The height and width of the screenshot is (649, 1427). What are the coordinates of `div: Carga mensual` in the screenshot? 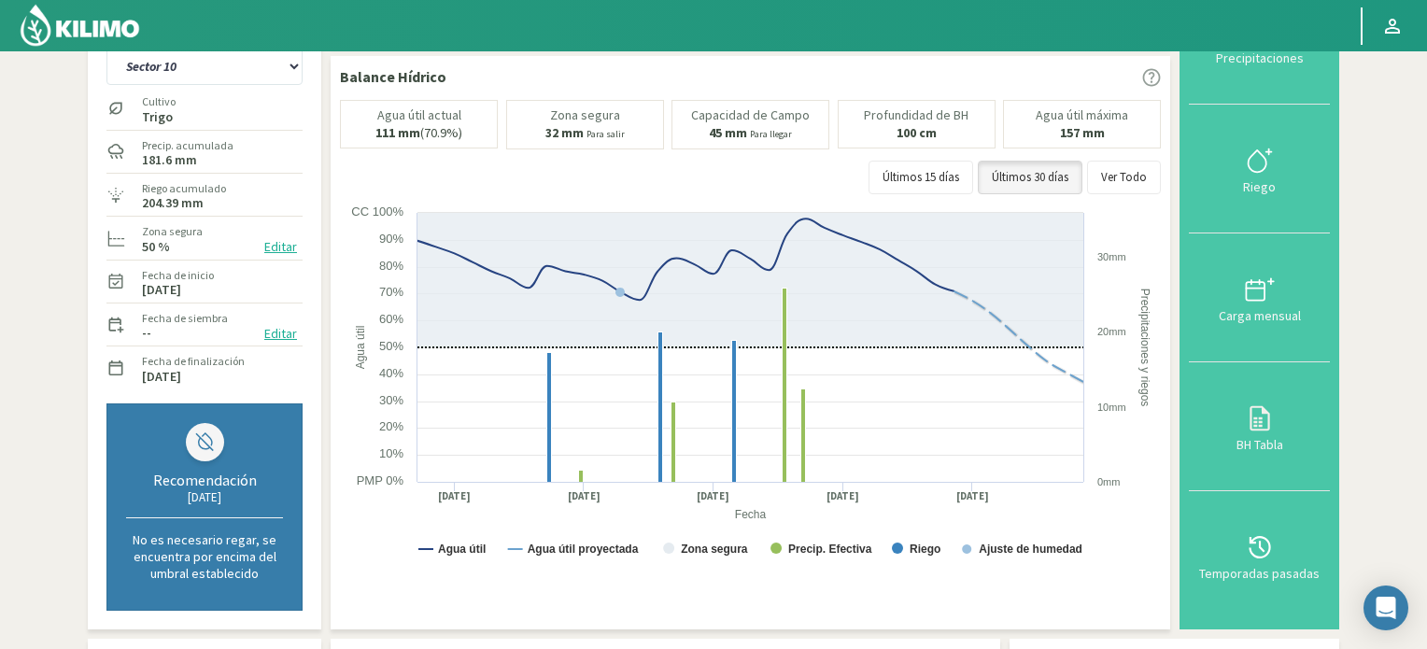 It's located at (1259, 316).